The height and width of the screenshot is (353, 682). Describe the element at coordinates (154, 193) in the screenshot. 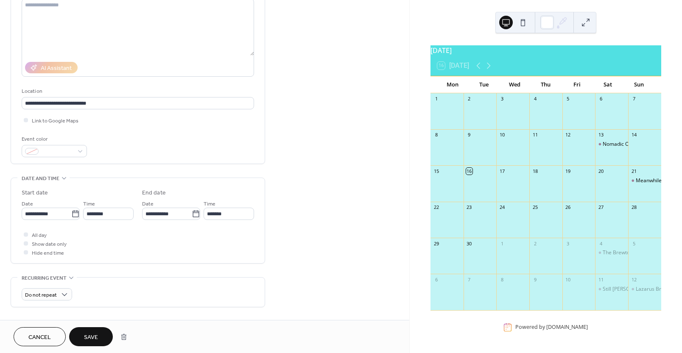

I see `div: End date` at that location.